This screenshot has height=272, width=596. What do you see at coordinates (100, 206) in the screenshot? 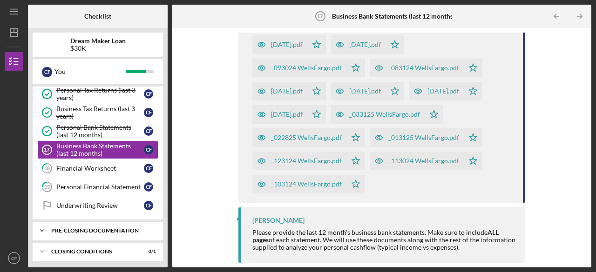
I see `div: Underwriting Review` at bounding box center [100, 206].